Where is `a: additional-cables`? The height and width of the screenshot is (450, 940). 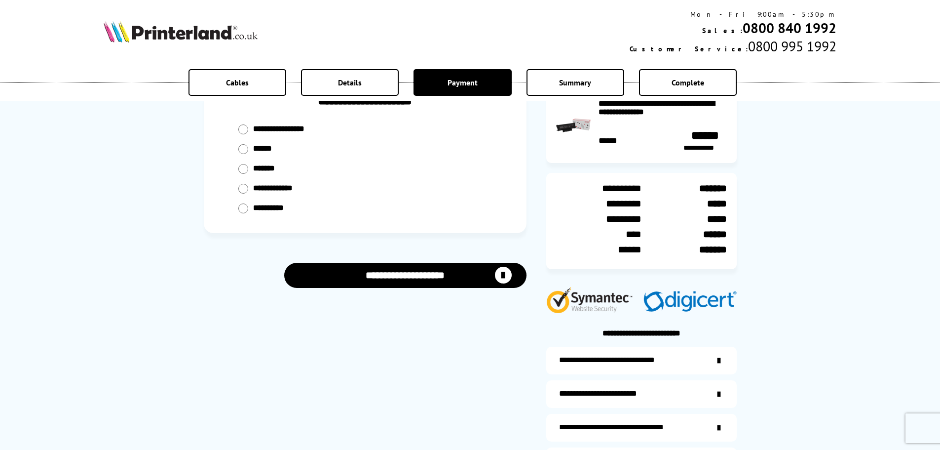 a: additional-cables is located at coordinates (641, 427).